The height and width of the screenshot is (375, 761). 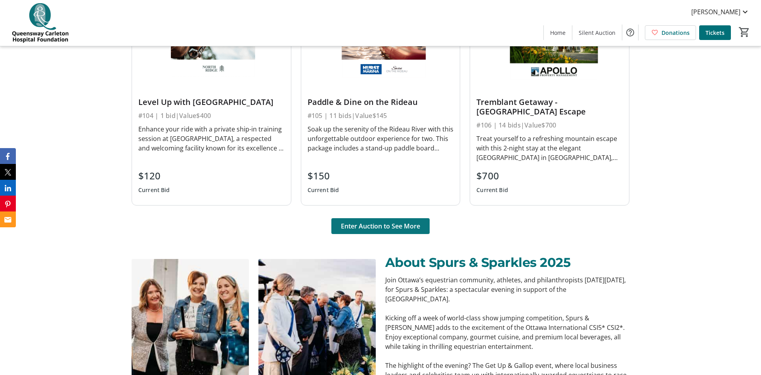 I want to click on span: Enter Auction to See More, so click(x=381, y=226).